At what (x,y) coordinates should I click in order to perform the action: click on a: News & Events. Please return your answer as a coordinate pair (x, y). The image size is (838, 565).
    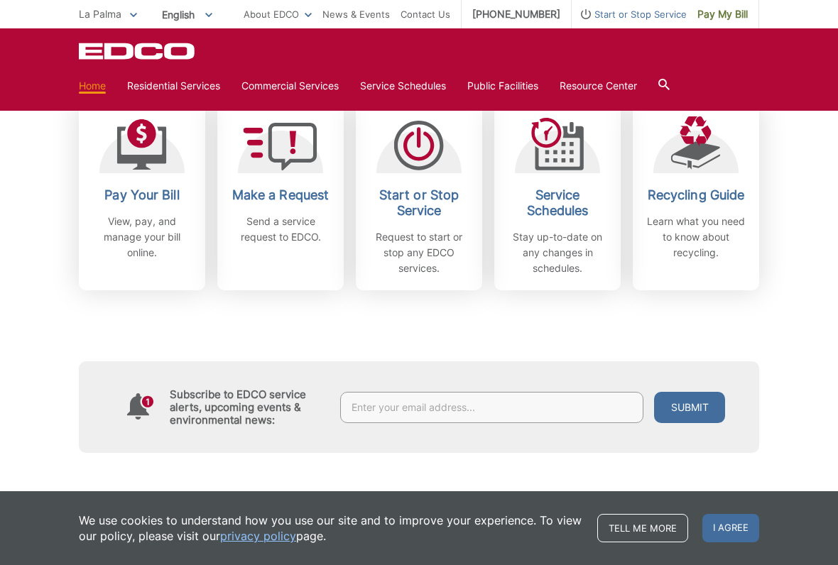
    Looking at the image, I should click on (356, 14).